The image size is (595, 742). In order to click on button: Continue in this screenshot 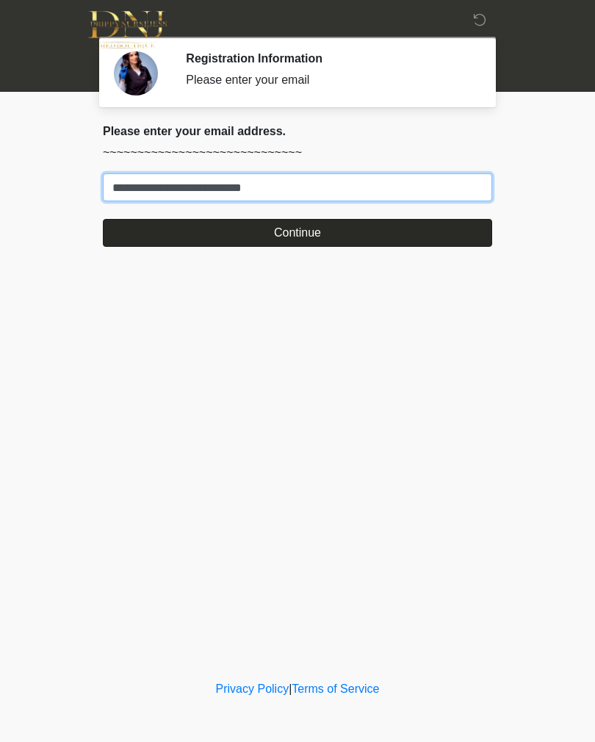, I will do `click(298, 233)`.